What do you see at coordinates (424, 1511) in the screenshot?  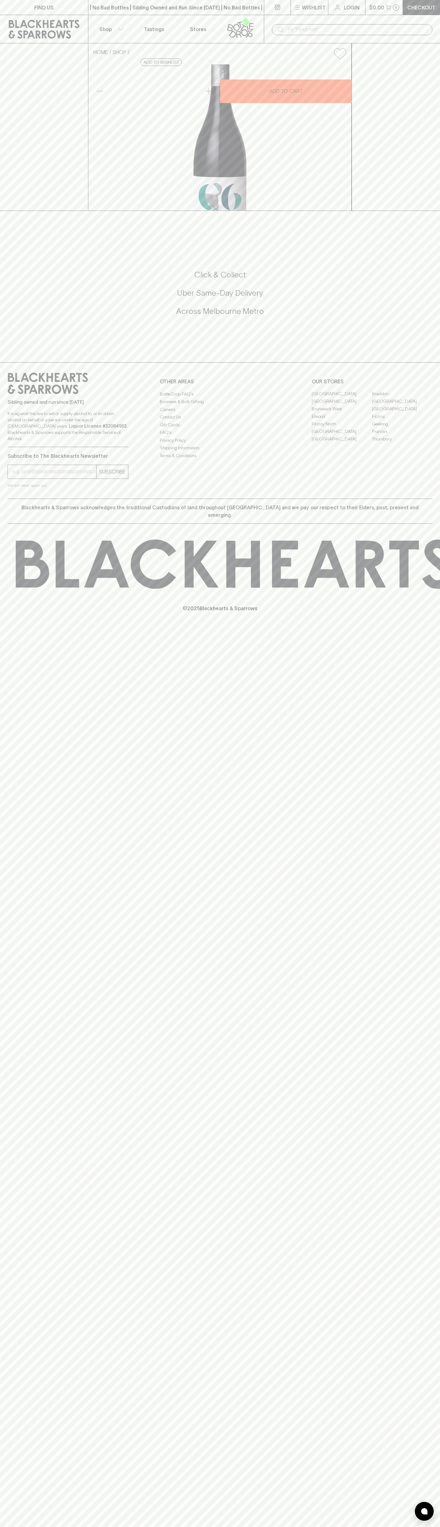 I see `img: bubble-icon` at bounding box center [424, 1511].